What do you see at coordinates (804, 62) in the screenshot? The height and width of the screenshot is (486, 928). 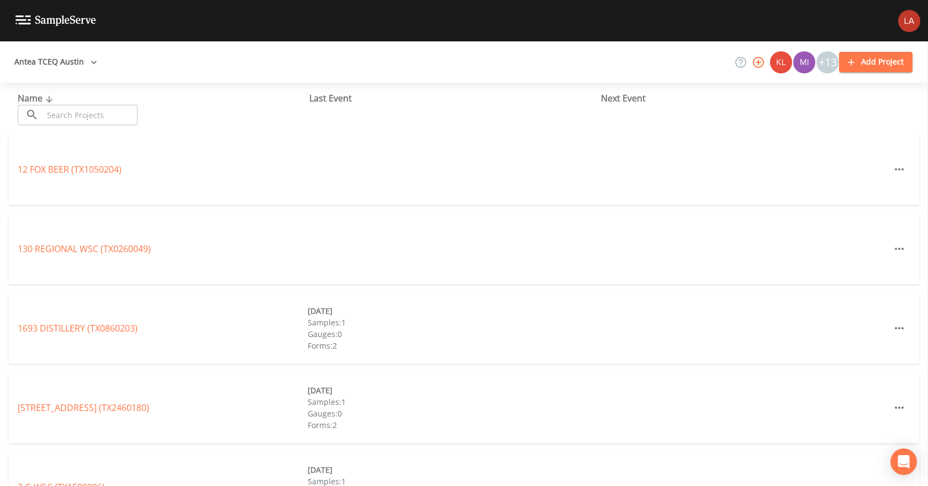 I see `img: a1ea4ff7c53760f38bef77ef7c6649bf` at bounding box center [804, 62].